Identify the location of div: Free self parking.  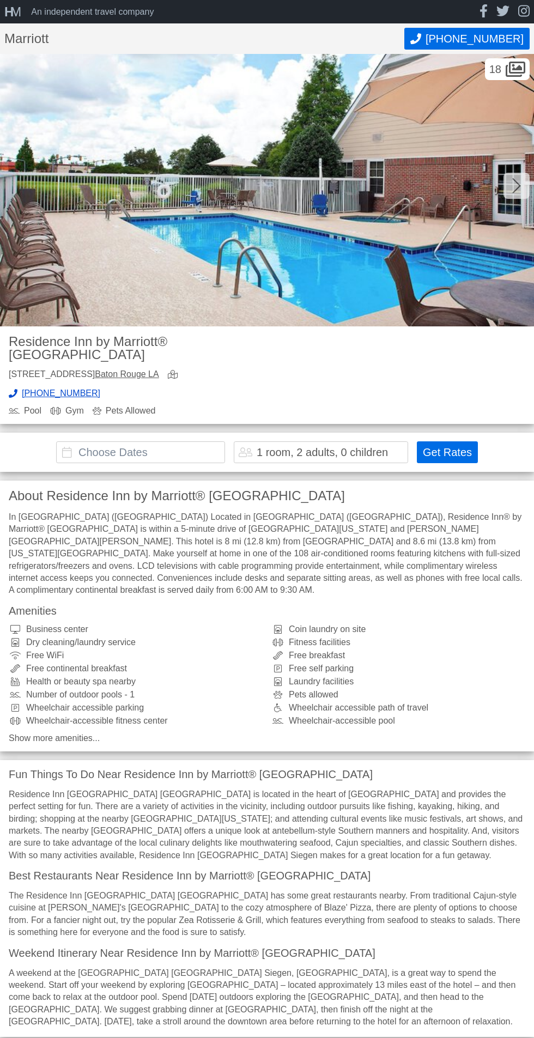
(398, 669).